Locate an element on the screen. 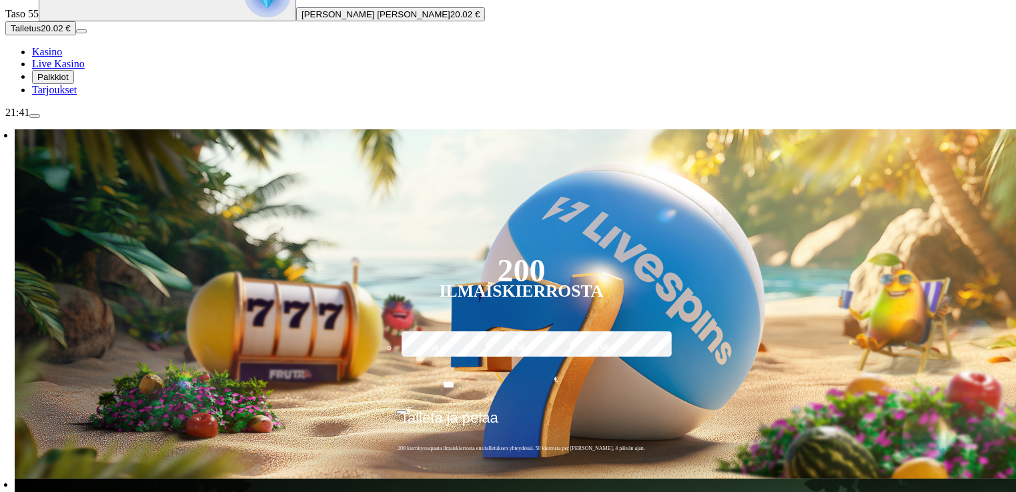 The image size is (1016, 492). label: 150 € is located at coordinates (521, 349).